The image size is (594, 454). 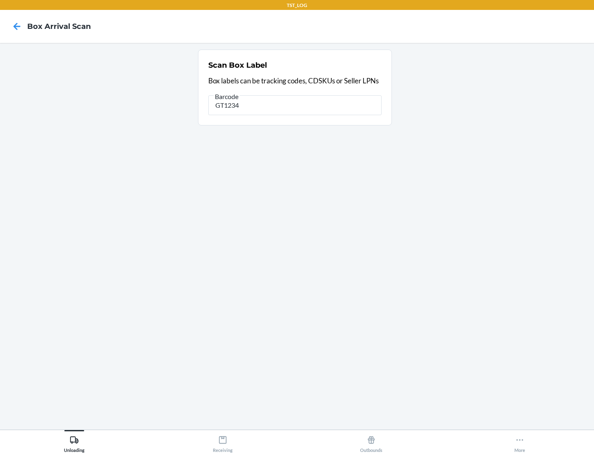 I want to click on button: Outbounds, so click(x=371, y=441).